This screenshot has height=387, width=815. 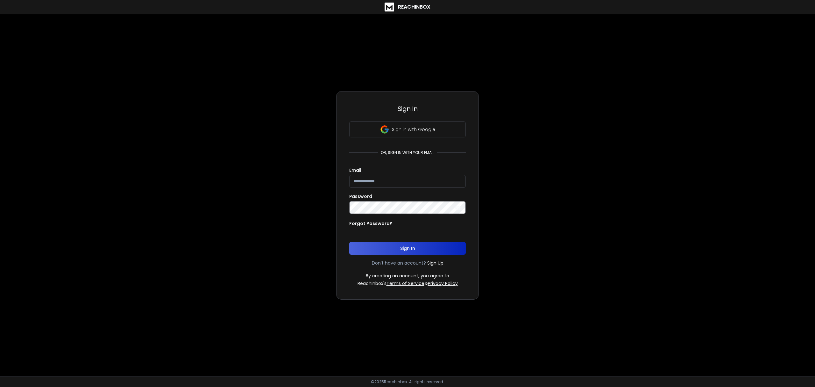 I want to click on a: Privacy Policy, so click(x=443, y=283).